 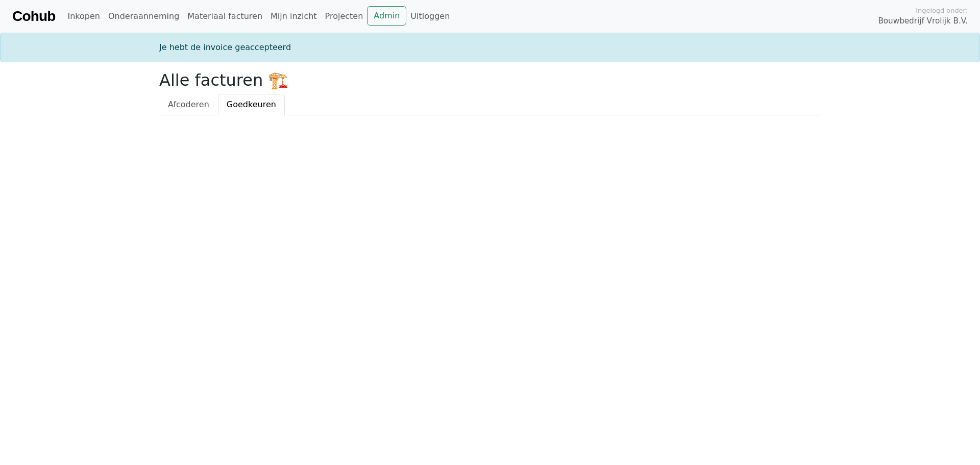 What do you see at coordinates (143, 16) in the screenshot?
I see `a: Onderaanneming` at bounding box center [143, 16].